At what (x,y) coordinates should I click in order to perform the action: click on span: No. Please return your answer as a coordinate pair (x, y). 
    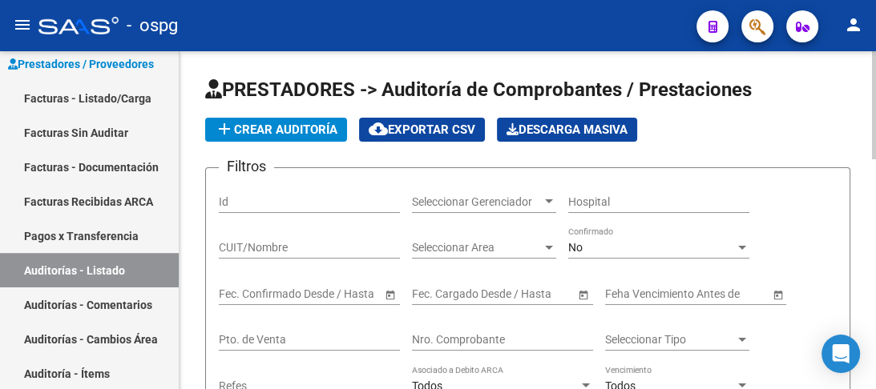
    Looking at the image, I should click on (575, 248).